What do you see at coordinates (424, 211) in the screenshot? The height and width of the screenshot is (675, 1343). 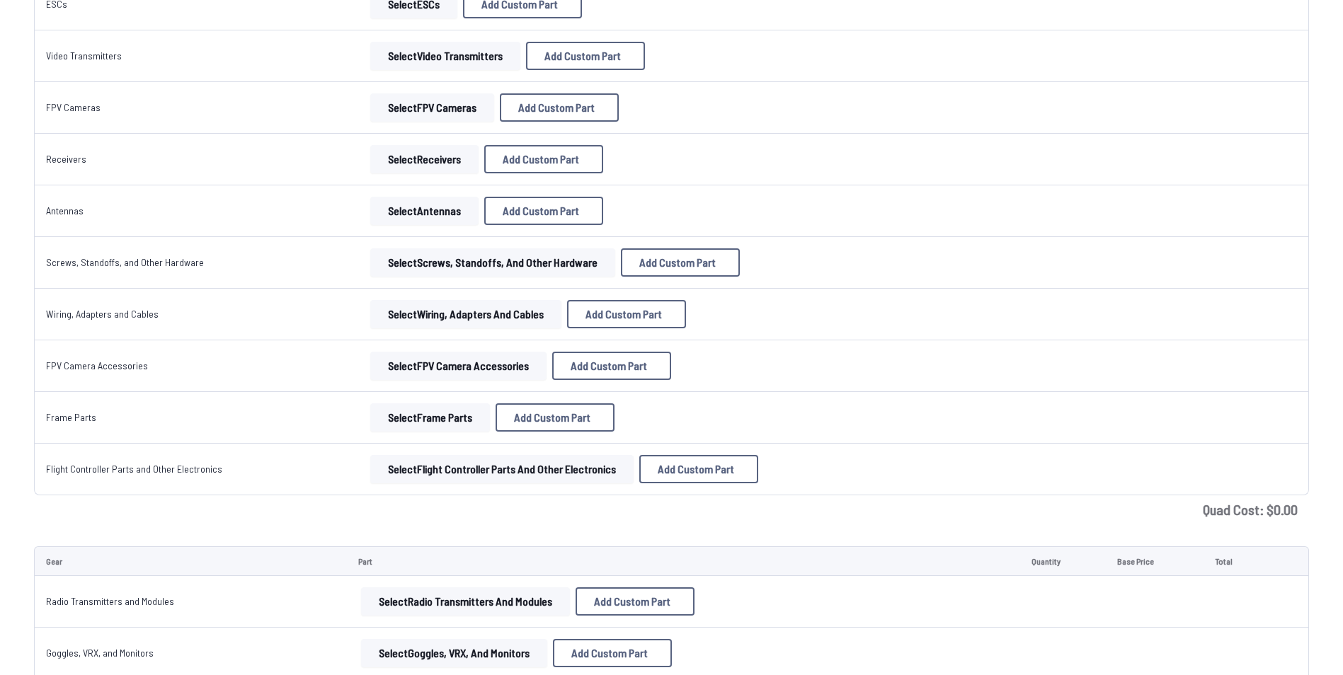 I see `button: SelectAntennas` at bounding box center [424, 211].